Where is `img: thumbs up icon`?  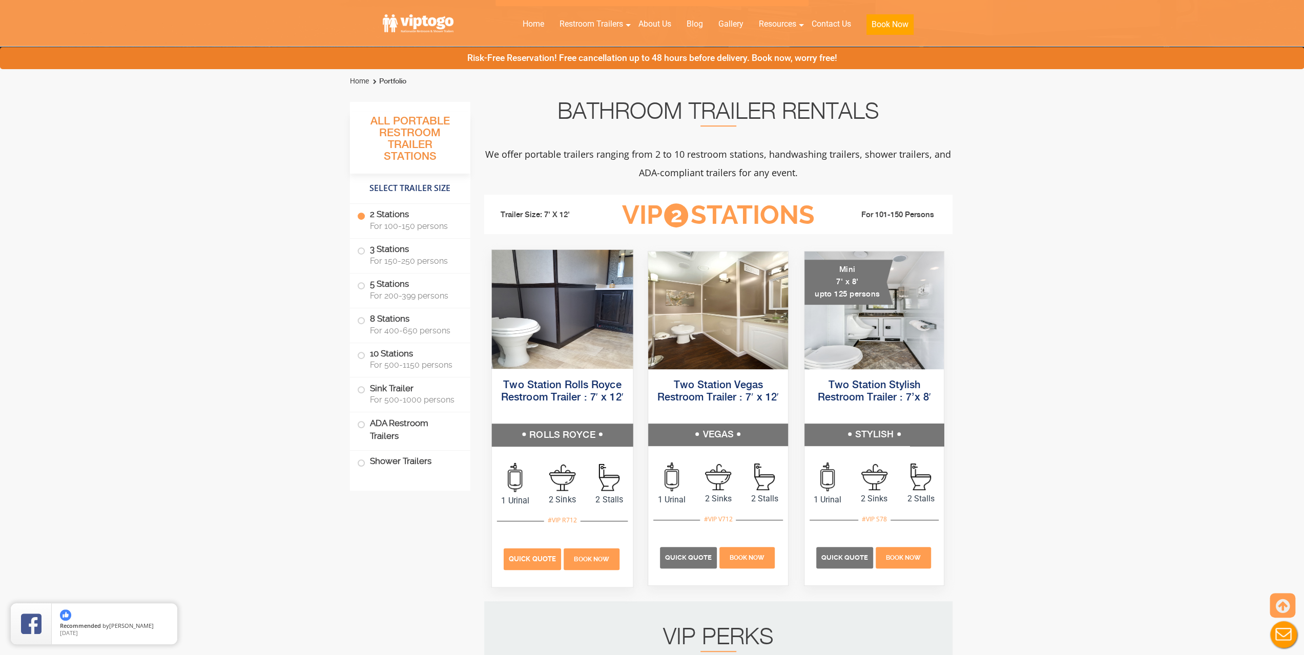
img: thumbs up icon is located at coordinates (66, 615).